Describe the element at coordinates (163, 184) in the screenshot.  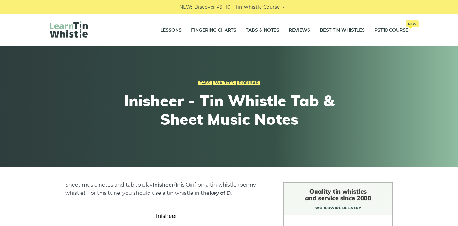
I see `strong: Inisheer` at that location.